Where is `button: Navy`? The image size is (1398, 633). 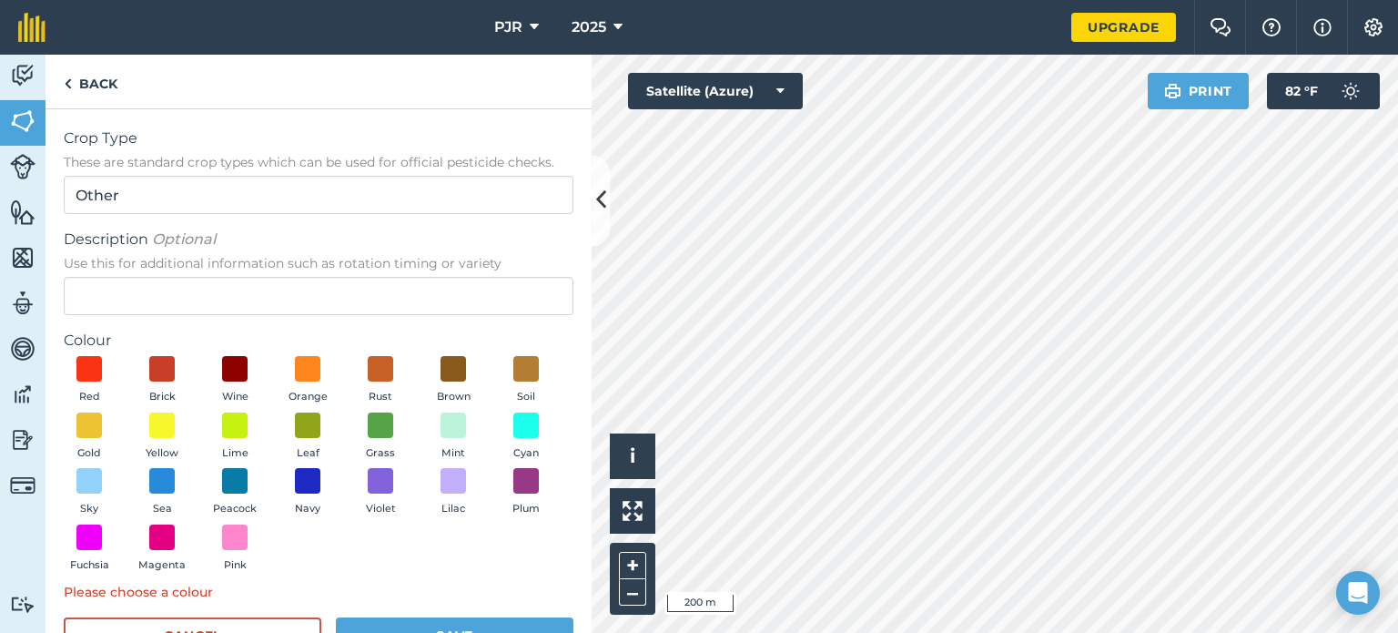
button: Navy is located at coordinates (308, 492).